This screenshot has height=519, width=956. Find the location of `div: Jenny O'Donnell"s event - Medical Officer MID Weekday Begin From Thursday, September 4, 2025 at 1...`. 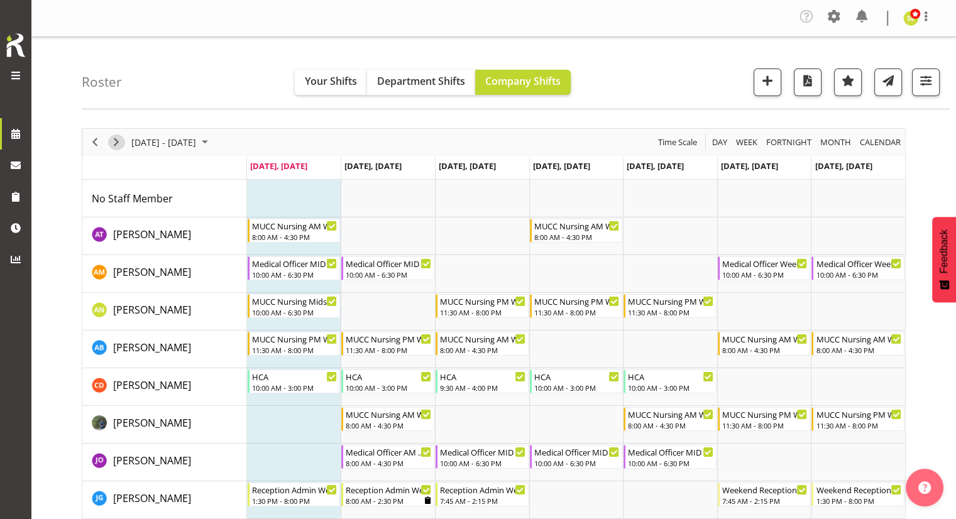

div: Jenny O'Donnell"s event - Medical Officer MID Weekday Begin From Thursday, September 4, 2025 at 1... is located at coordinates (577, 457).